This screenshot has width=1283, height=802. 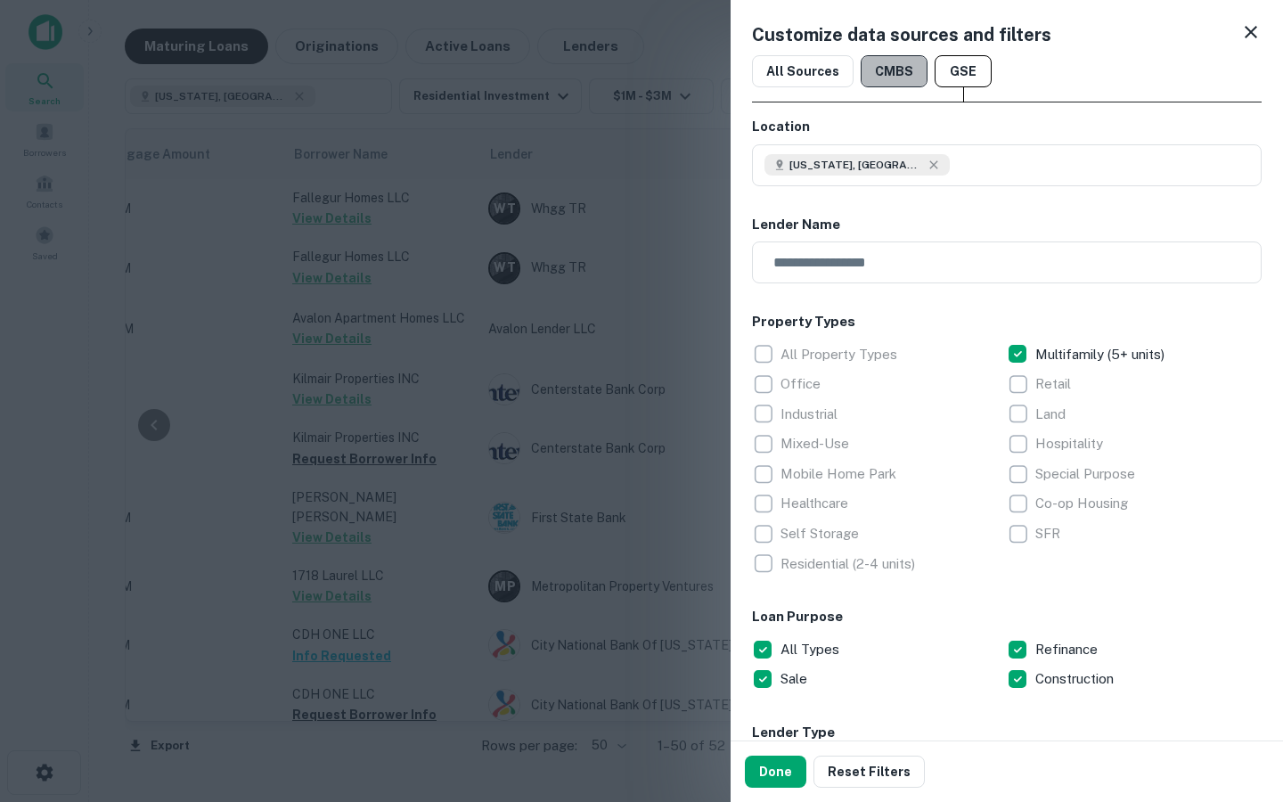 I want to click on p: Hospitality, so click(x=1071, y=444).